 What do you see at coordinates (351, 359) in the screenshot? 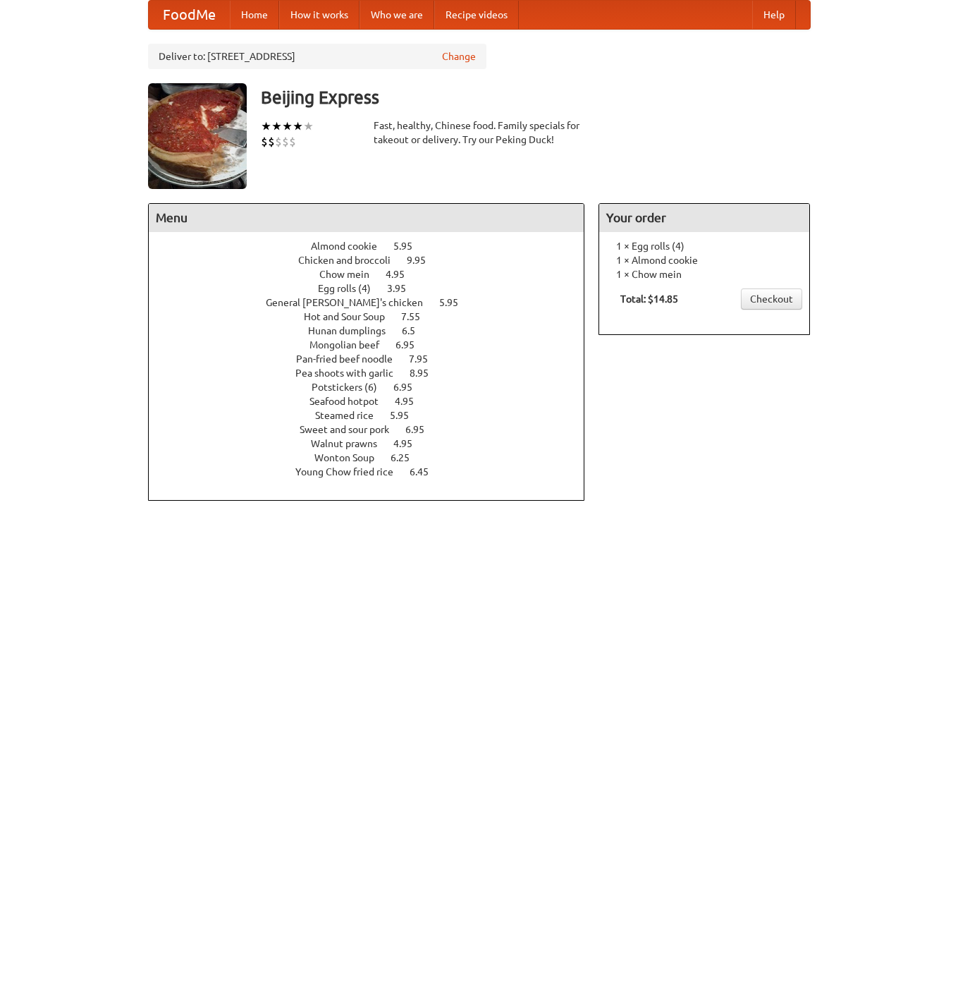
I see `span: Pan-fried beef noodle` at bounding box center [351, 359].